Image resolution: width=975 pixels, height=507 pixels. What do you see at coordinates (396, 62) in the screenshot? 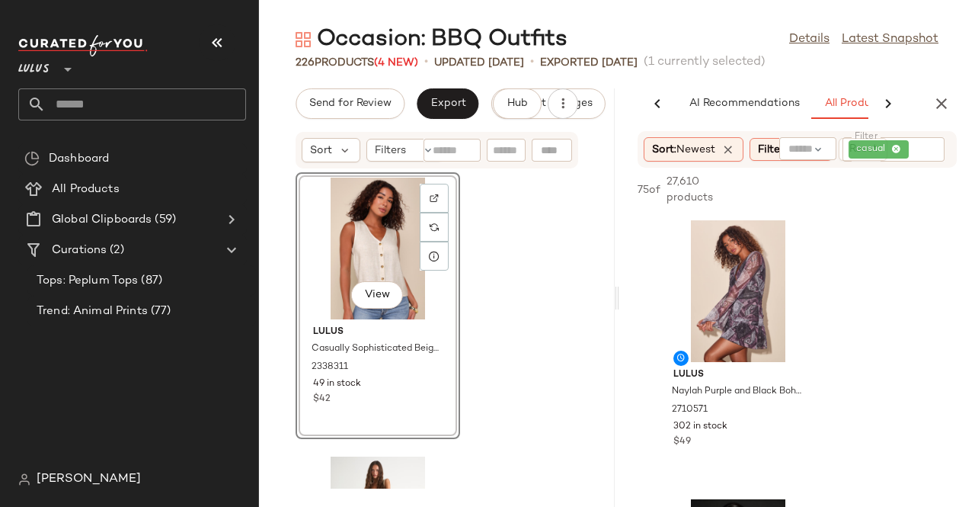
I see `span: (4 New)` at bounding box center [396, 62].